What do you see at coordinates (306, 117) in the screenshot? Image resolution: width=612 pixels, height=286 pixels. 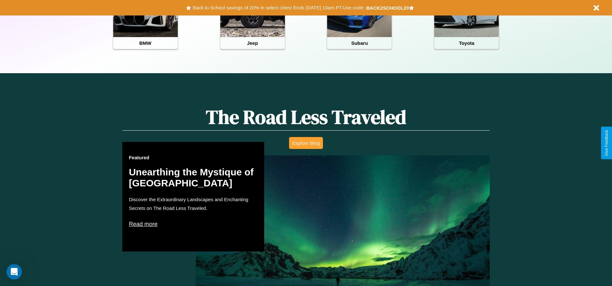 I see `h1: The Road Less Traveled` at bounding box center [306, 117].